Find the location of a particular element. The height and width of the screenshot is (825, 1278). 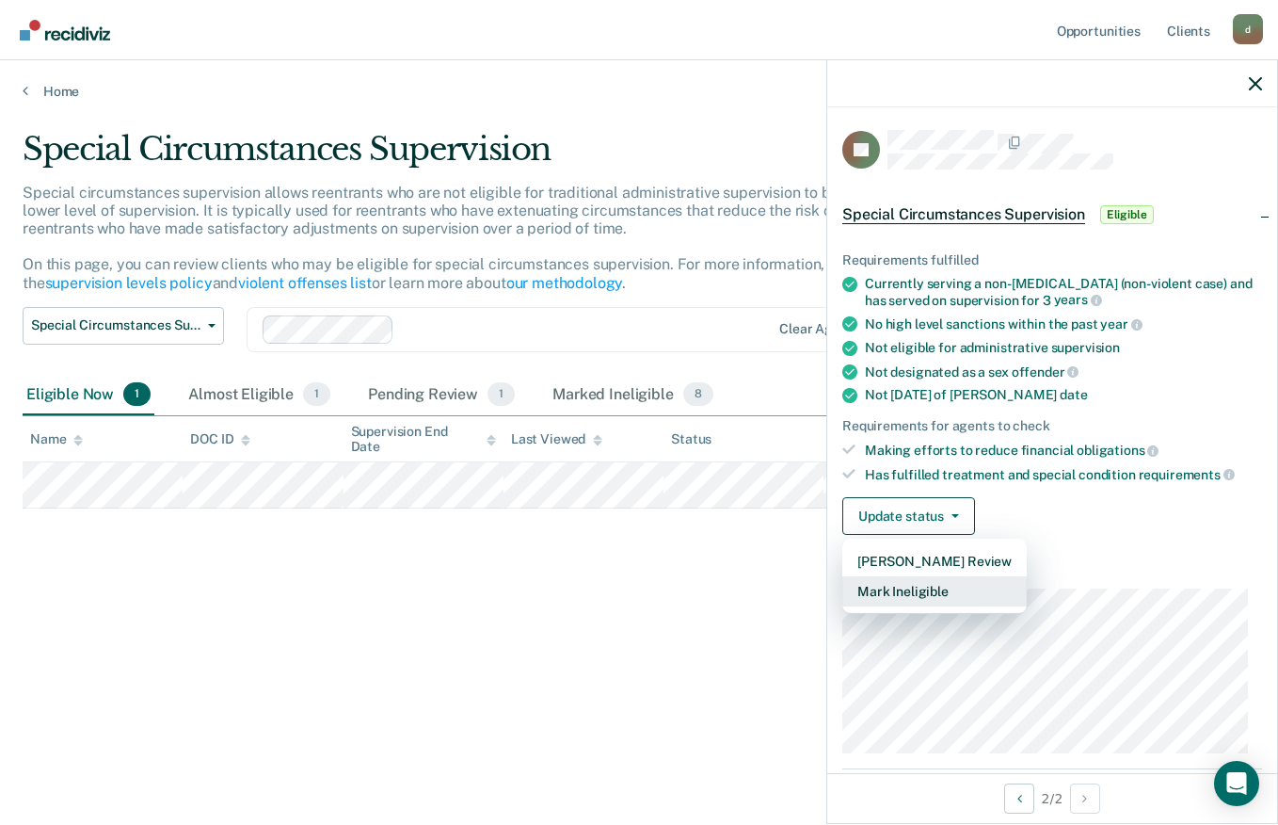

div: Name is located at coordinates (56, 439).